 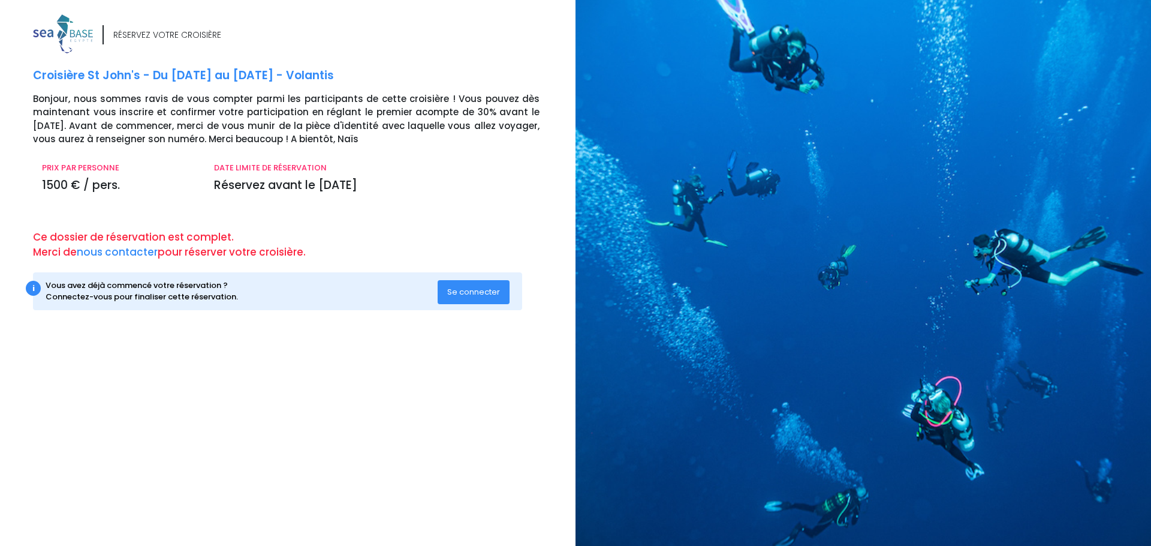 What do you see at coordinates (242, 291) in the screenshot?
I see `div: Vous avez déjà commencé votre réservation ? Connectez-vous pour finaliser cette réservation.` at bounding box center [242, 291].